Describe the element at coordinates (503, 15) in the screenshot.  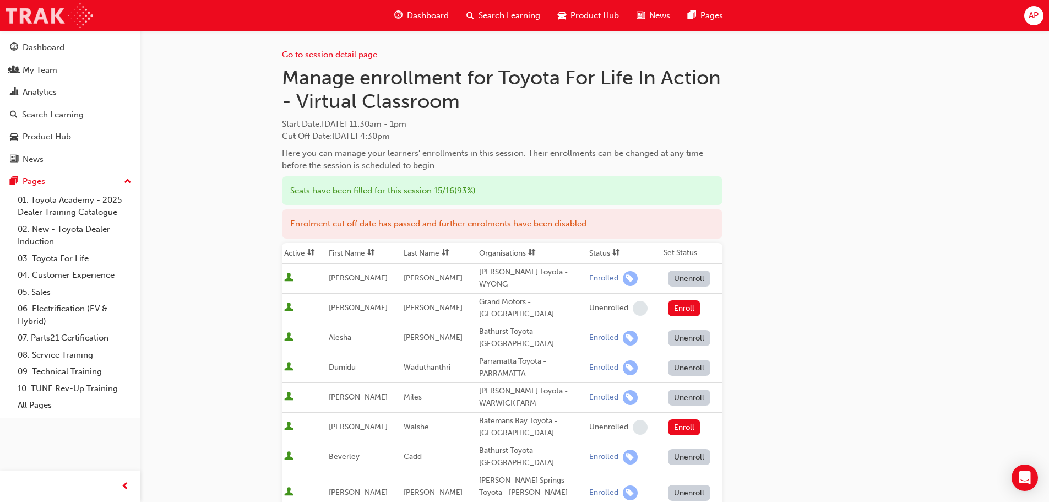
I see `a: search-iconSearch Learning` at that location.